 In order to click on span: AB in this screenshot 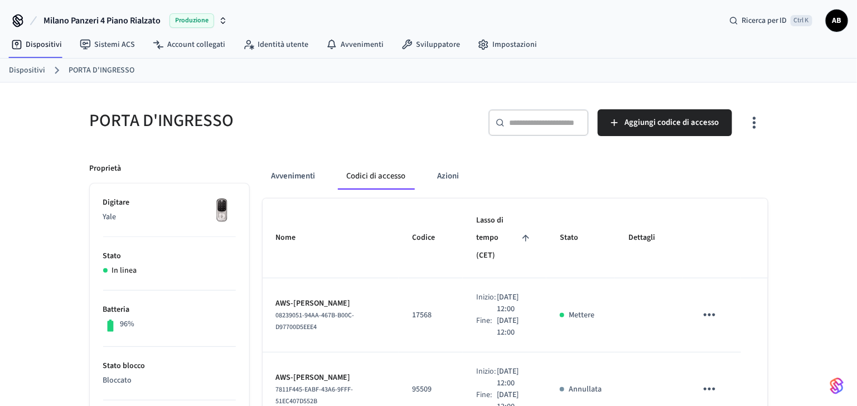, I will do `click(837, 21)`.